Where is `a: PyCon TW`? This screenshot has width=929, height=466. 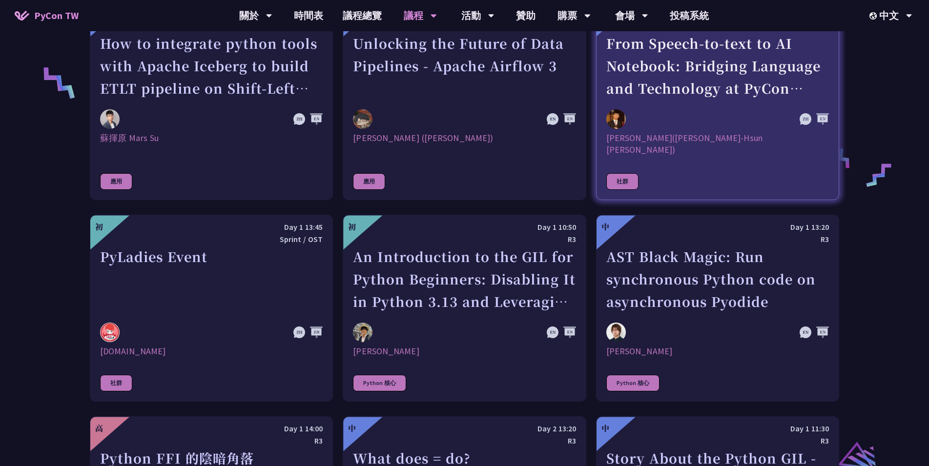
a: PyCon TW is located at coordinates (46, 16).